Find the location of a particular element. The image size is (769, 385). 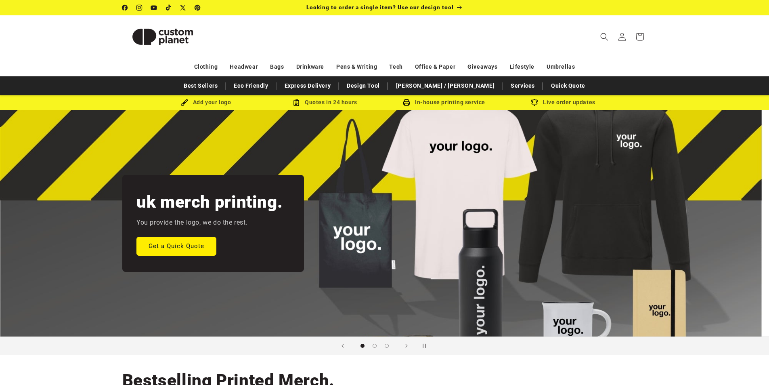

summary: Search is located at coordinates (605, 37).